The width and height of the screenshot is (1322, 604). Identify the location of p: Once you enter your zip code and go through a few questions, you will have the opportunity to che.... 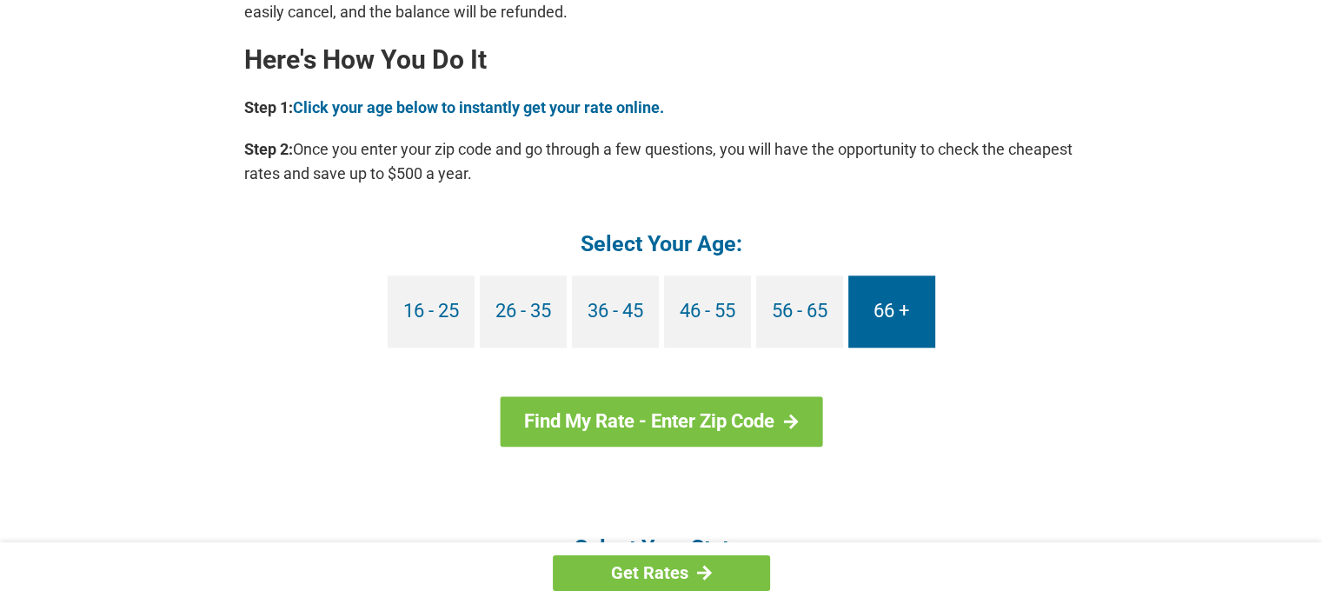
(661, 162).